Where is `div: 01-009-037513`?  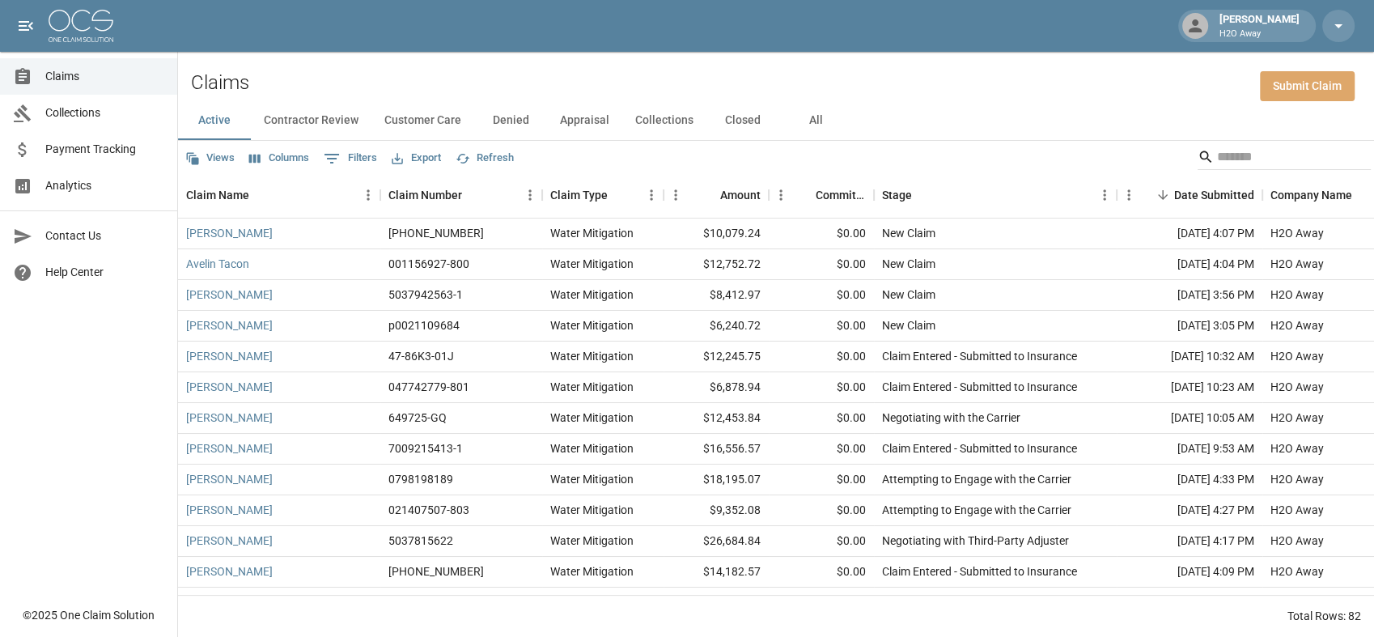
div: 01-009-037513 is located at coordinates (436, 571).